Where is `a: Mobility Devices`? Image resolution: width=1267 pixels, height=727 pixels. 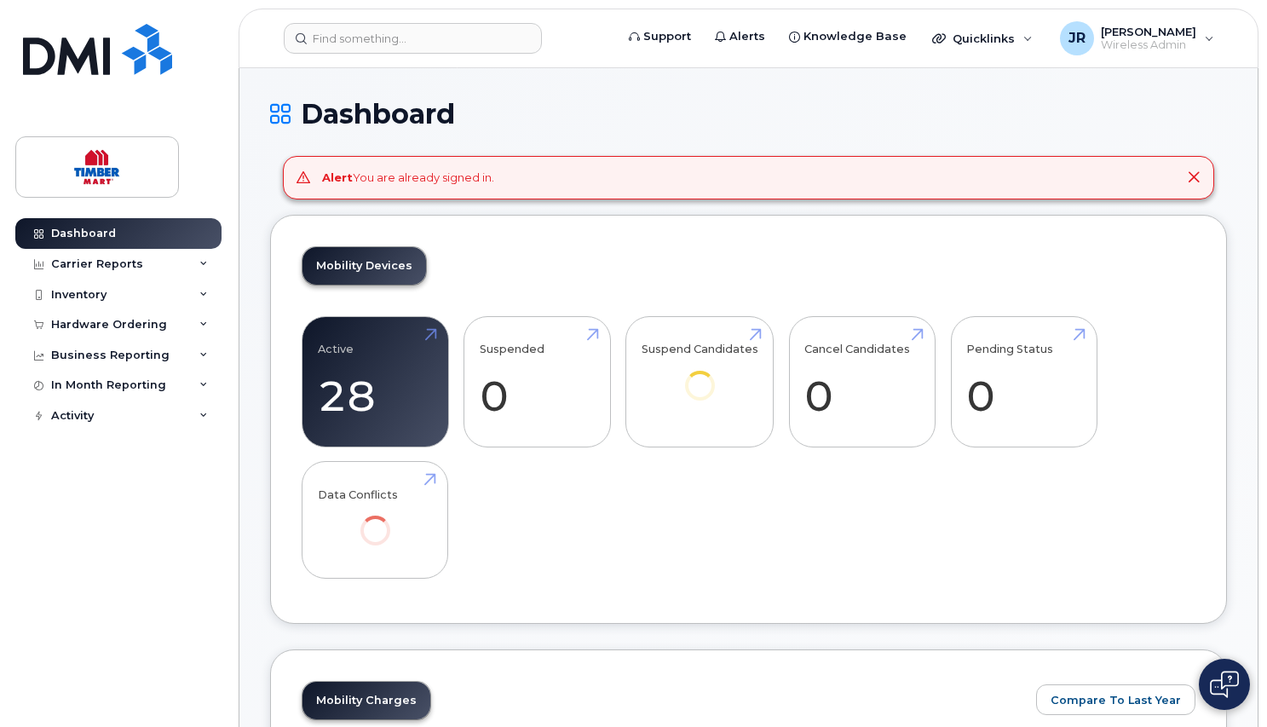 a: Mobility Devices is located at coordinates (364, 266).